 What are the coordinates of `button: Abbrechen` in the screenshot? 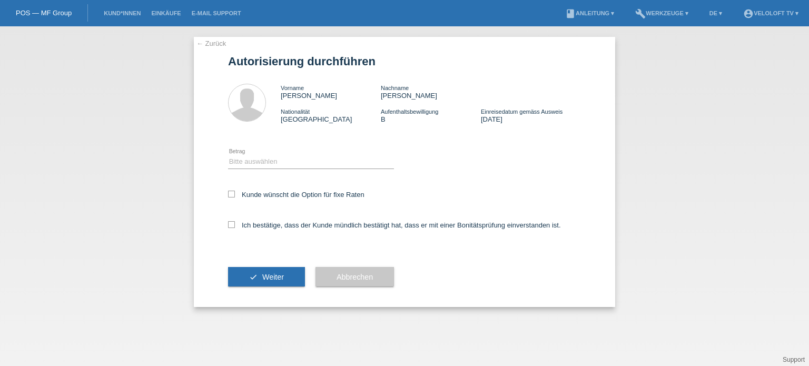 It's located at (354, 277).